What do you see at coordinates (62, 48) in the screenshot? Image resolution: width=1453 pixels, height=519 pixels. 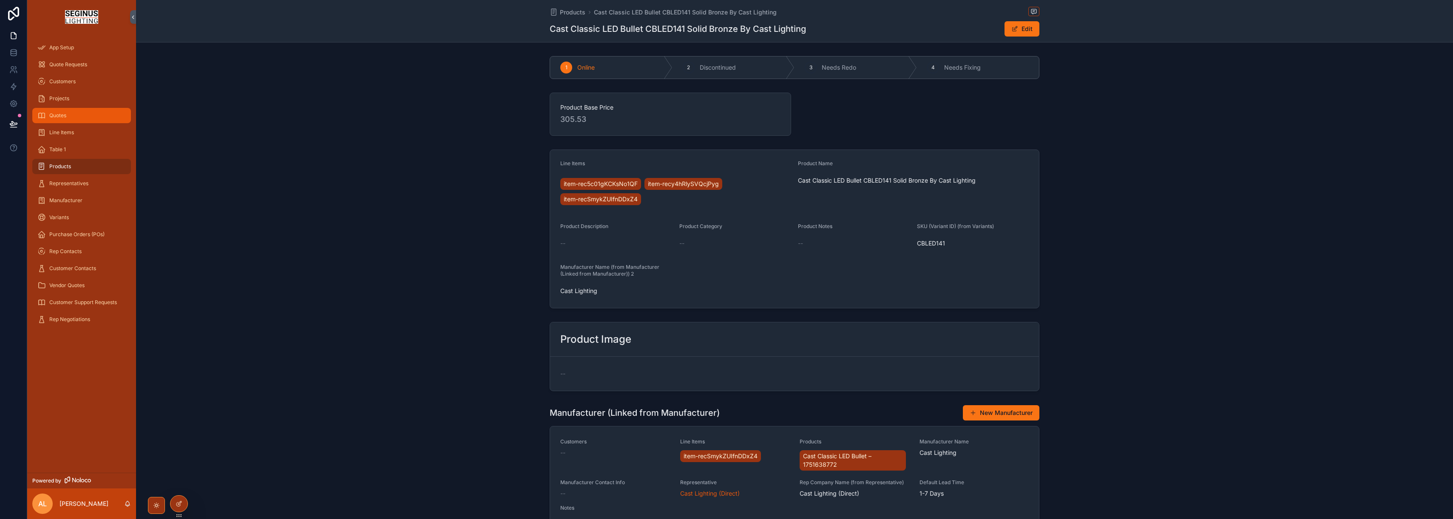 I see `span: App Setup` at bounding box center [62, 48].